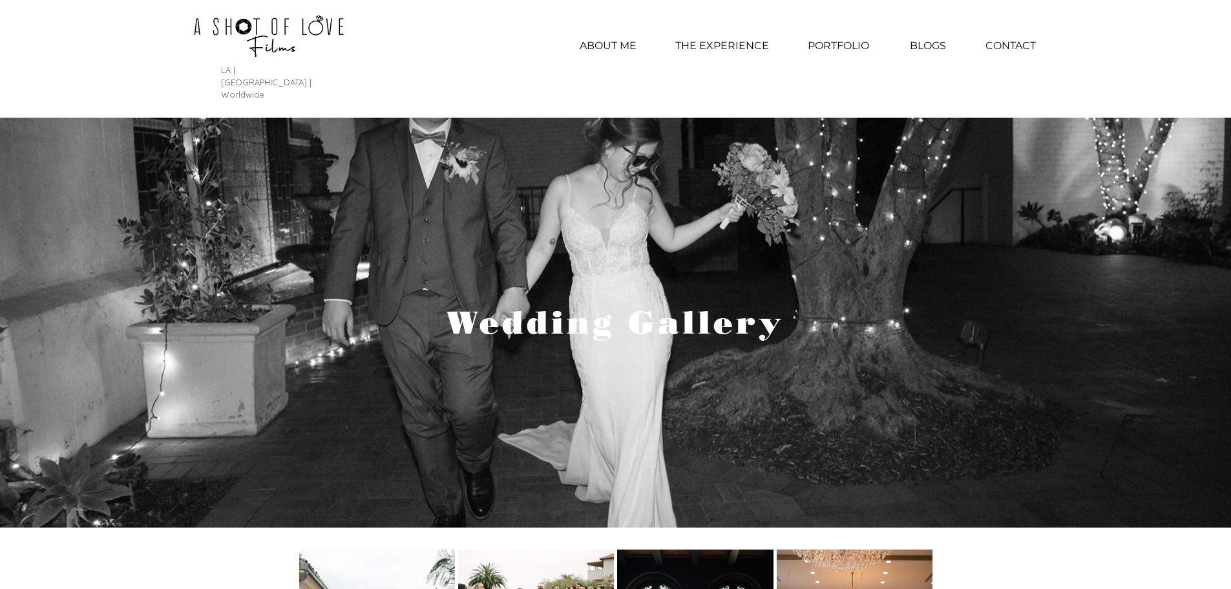  What do you see at coordinates (807, 46) in the screenshot?
I see `nav: Site` at bounding box center [807, 46].